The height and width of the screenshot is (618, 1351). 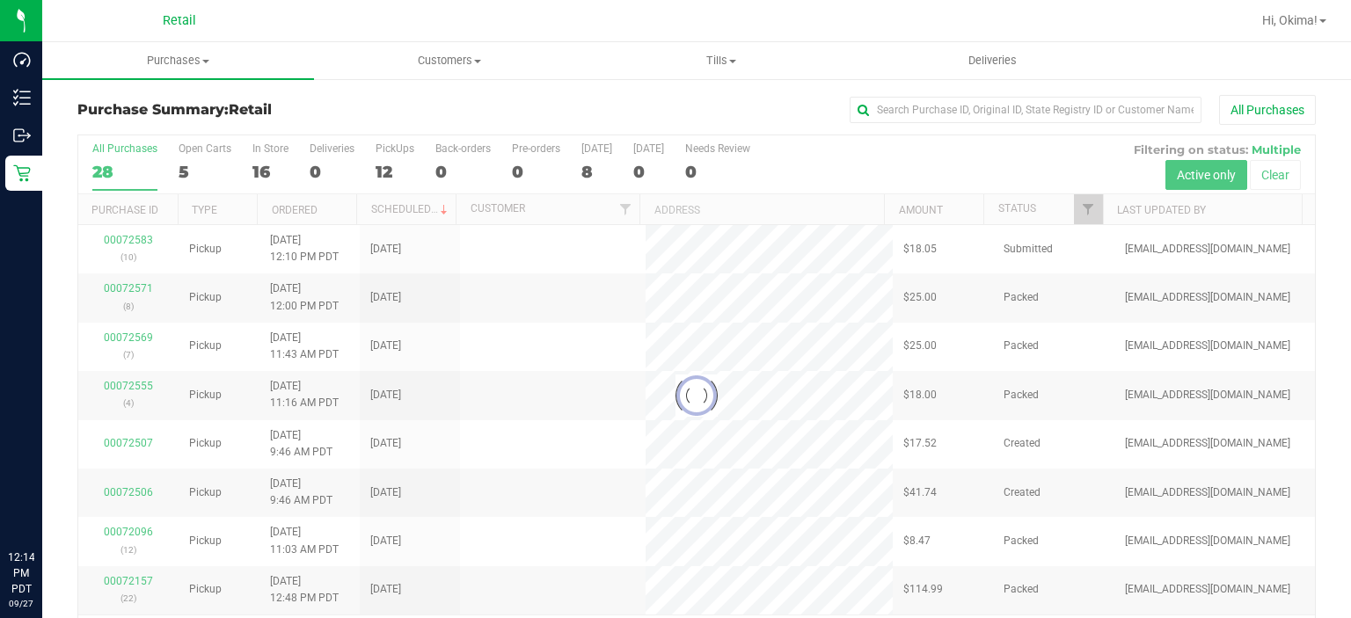 I want to click on input: Search Purchase ID, Original ID, State Registry ID or Customer Name..., so click(x=1025, y=110).